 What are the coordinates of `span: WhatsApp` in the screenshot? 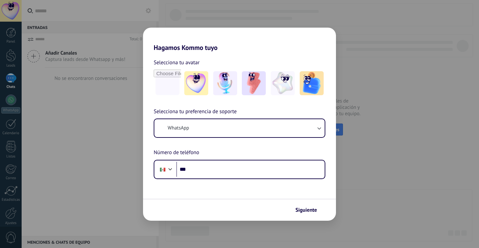 It's located at (178, 128).